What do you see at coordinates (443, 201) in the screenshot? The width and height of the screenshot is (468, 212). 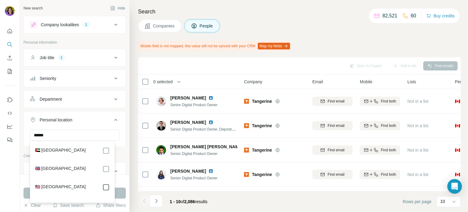 I see `p: 10` at bounding box center [443, 201].